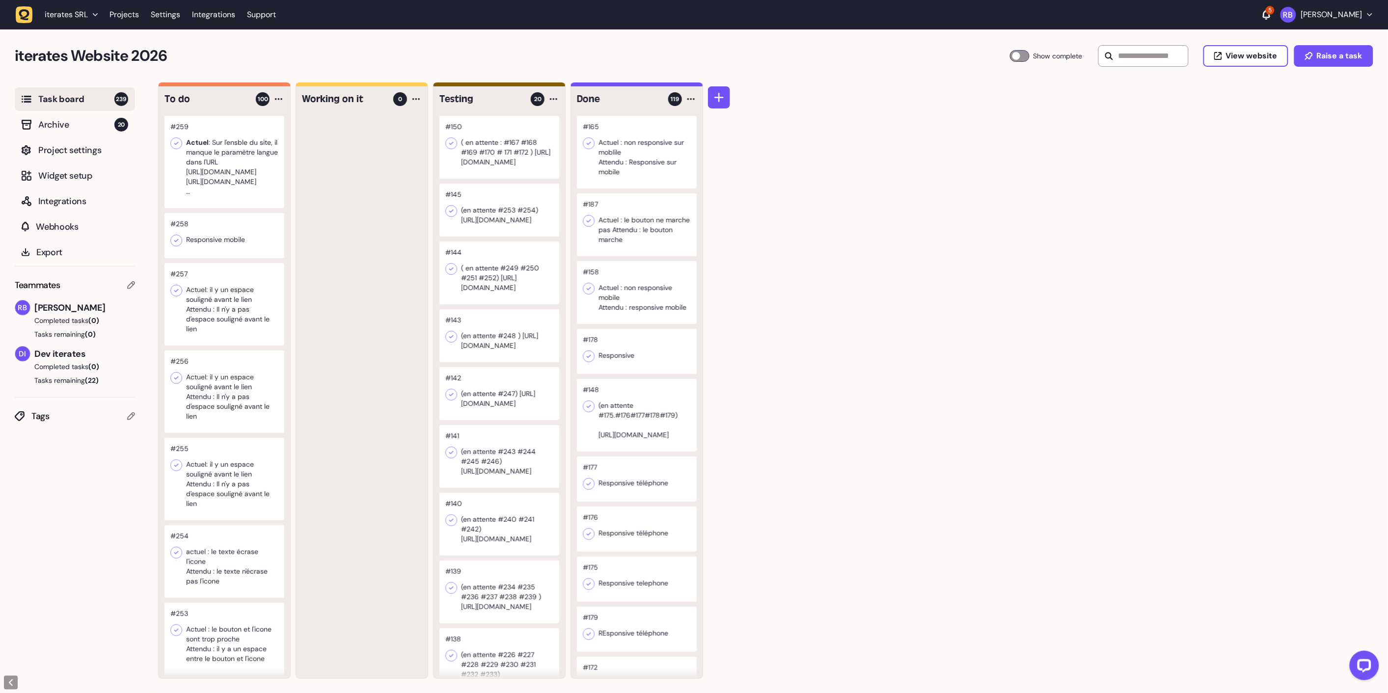  What do you see at coordinates (1340, 56) in the screenshot?
I see `span: Raise a task` at bounding box center [1340, 56].